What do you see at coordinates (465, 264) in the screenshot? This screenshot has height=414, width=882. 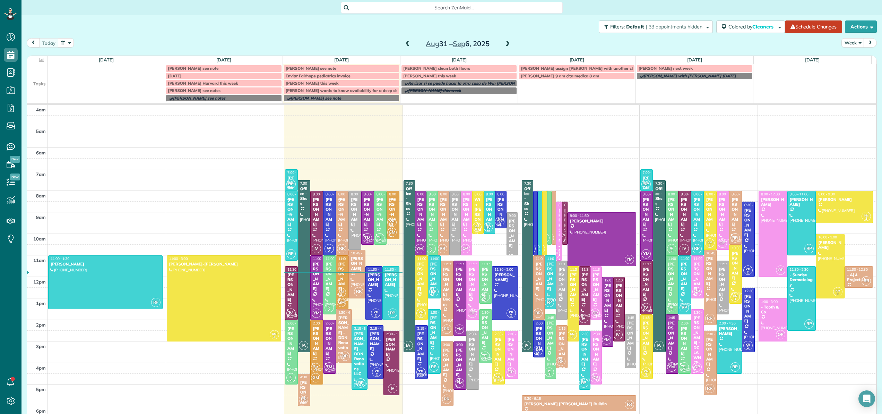 I see `span: 11:15 - 2:45` at bounding box center [465, 264].